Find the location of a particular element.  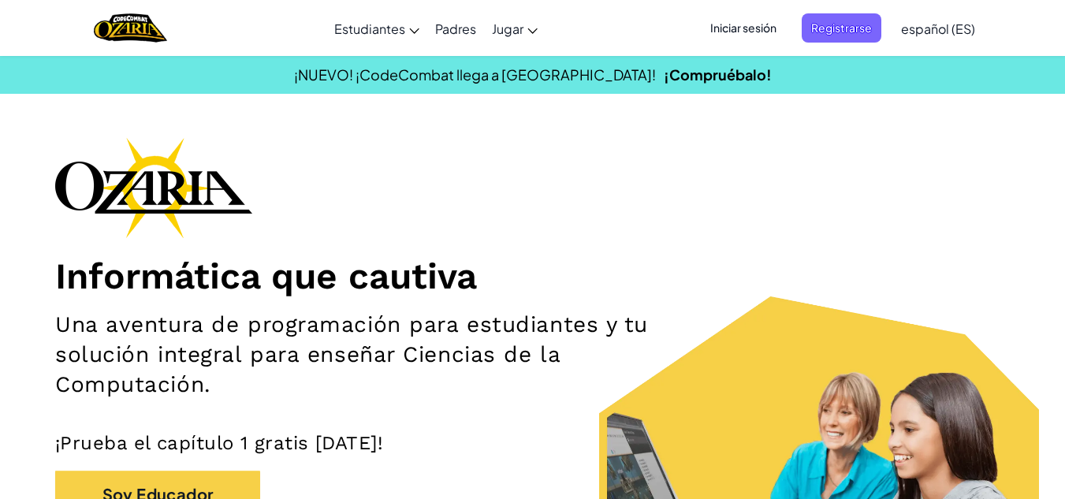

a: Estudiantes is located at coordinates (377, 28).